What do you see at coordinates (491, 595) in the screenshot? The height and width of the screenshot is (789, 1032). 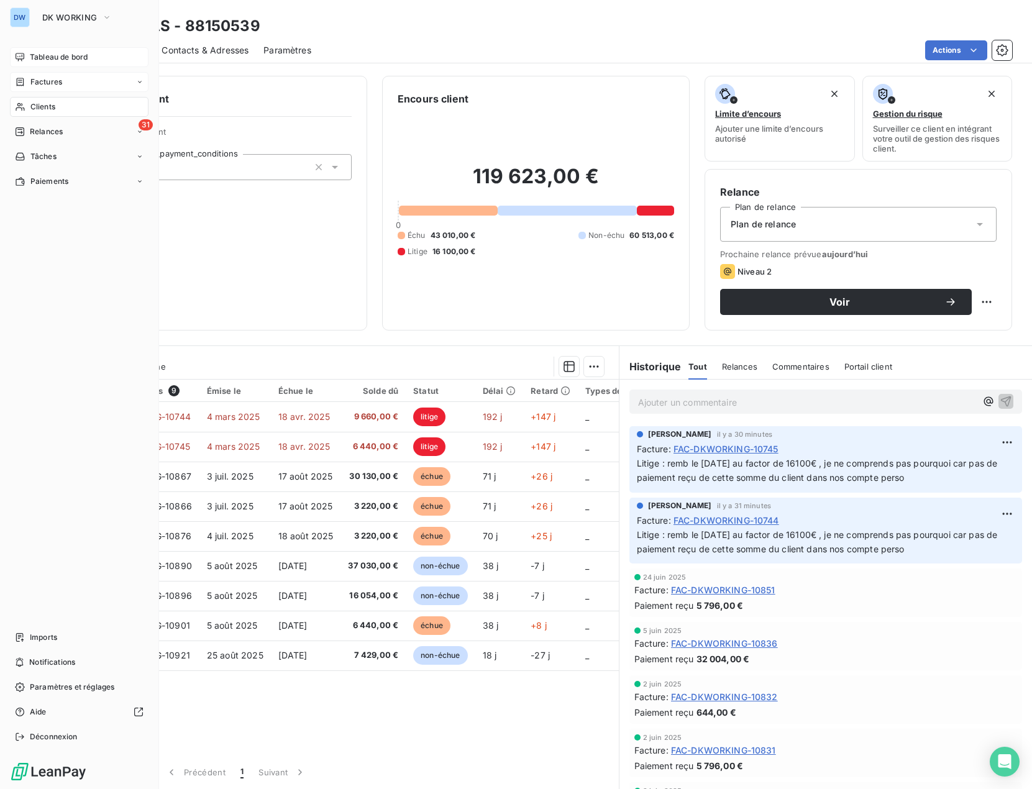 I see `span: 38 j` at bounding box center [491, 595].